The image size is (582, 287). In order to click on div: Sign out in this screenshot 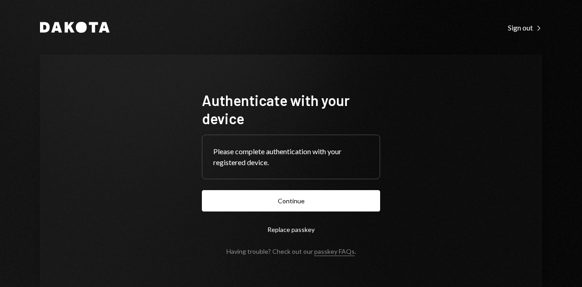, I will do `click(525, 28)`.